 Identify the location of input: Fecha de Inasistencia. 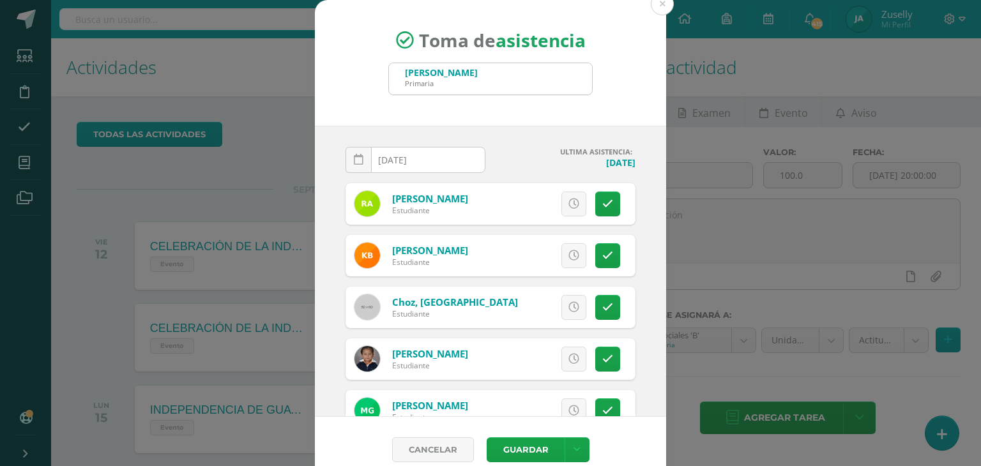
(415, 160).